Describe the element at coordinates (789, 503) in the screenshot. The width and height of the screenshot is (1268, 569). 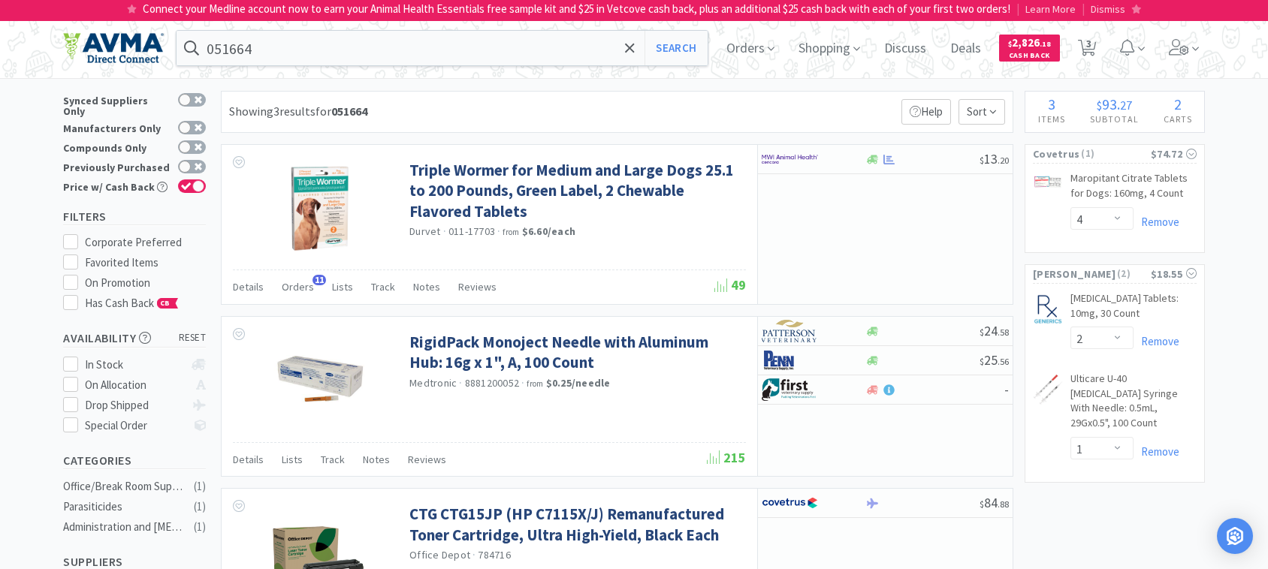
I see `img: 77fca1acd8b6420a9015268ca798ef17_1.png` at that location.